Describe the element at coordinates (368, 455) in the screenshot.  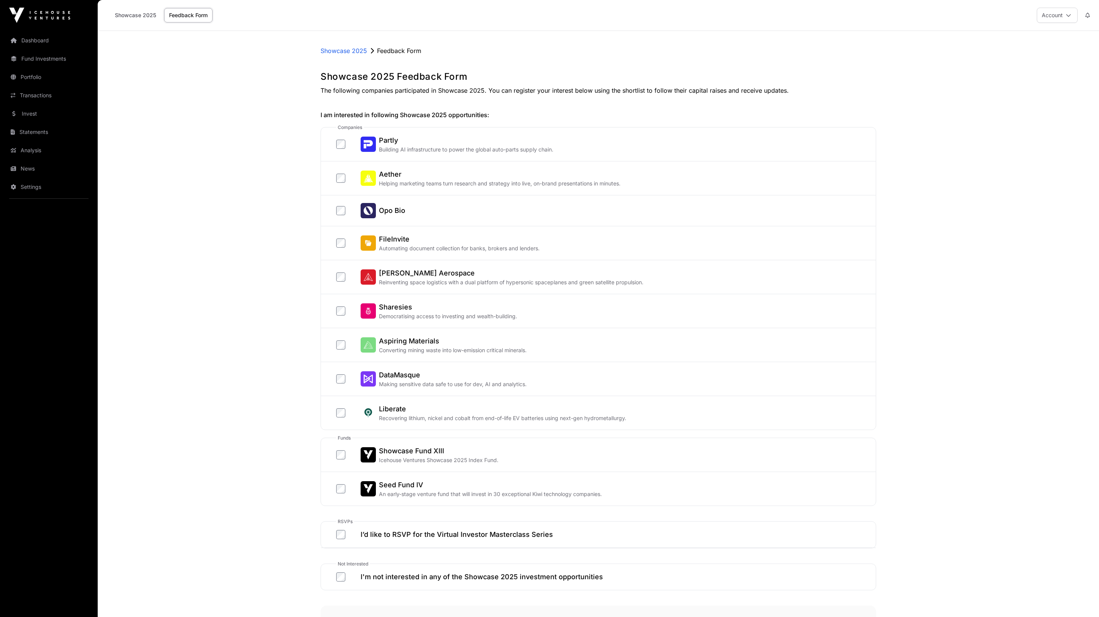
I see `img: Showcase Fund XIII` at that location.